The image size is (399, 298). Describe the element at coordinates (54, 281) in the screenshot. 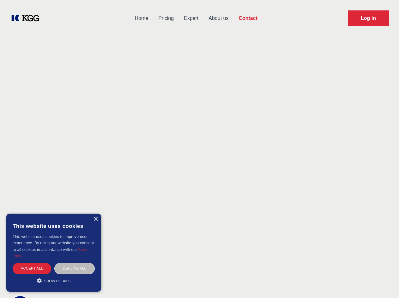

I see `div: Show details` at that location.